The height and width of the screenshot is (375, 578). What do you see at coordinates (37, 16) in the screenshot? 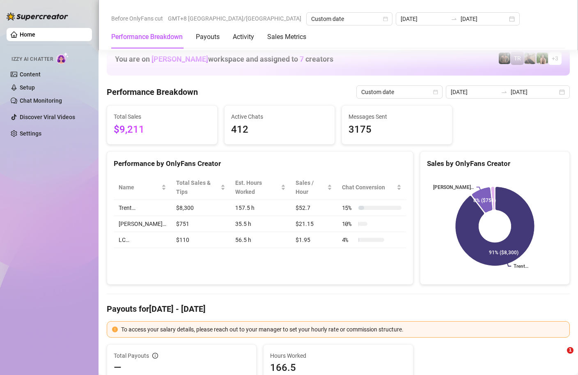
I see `img: logo-BBDzfeDw.svg` at bounding box center [37, 16].